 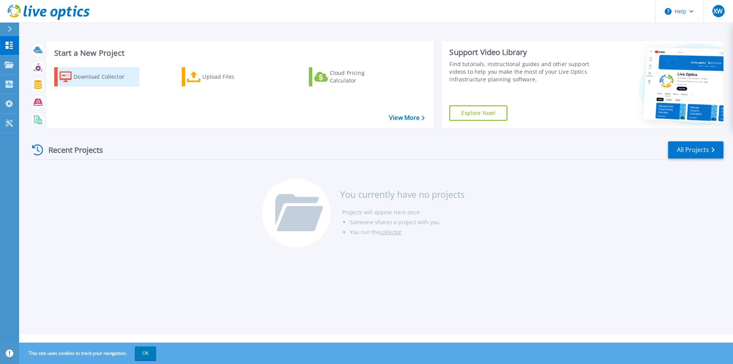 I want to click on a: Explore Now!, so click(x=479, y=113).